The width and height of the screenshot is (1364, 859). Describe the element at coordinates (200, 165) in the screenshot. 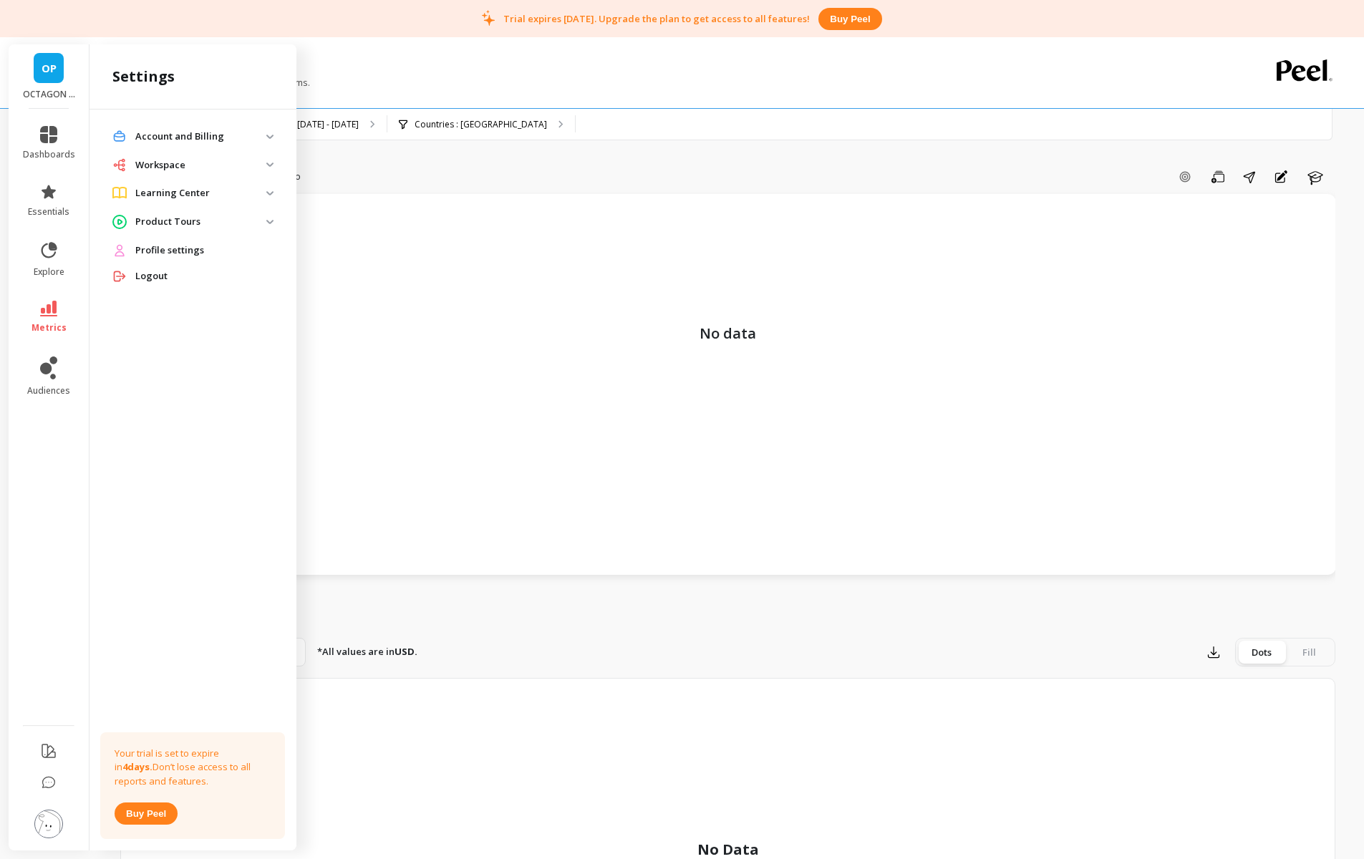

I see `p: Workspace` at that location.